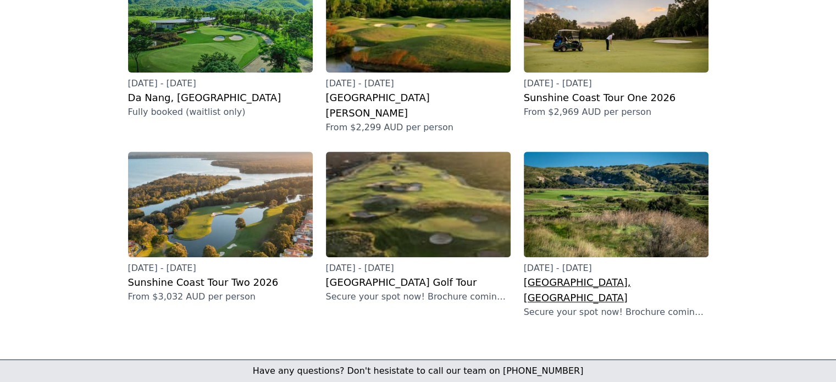  Describe the element at coordinates (616, 98) in the screenshot. I see `h2: Sunshine Coast Tour One 2026` at that location.